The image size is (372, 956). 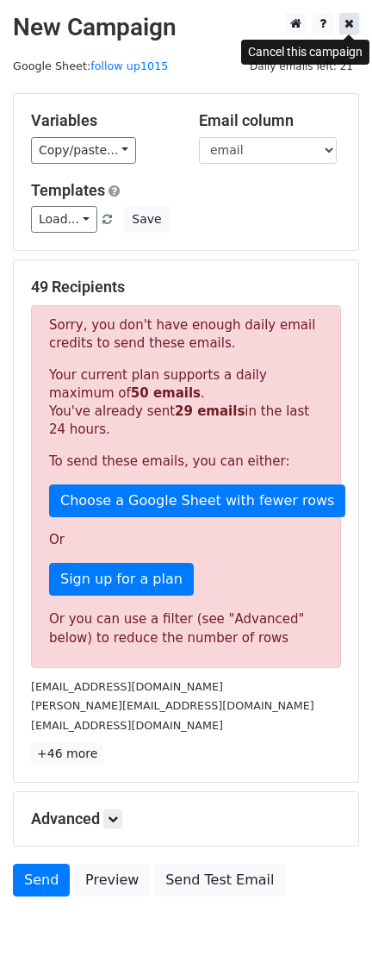 What do you see at coordinates (41, 880) in the screenshot?
I see `a: Send` at bounding box center [41, 880].